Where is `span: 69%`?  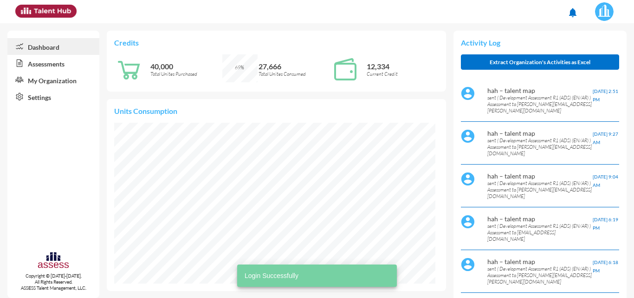 span: 69% is located at coordinates (240, 67).